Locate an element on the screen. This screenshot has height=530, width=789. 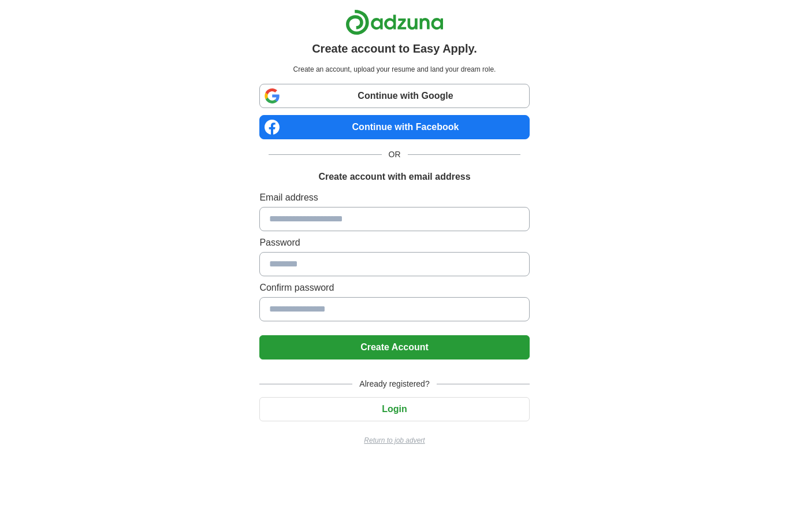
label: Confirm password is located at coordinates (394, 288).